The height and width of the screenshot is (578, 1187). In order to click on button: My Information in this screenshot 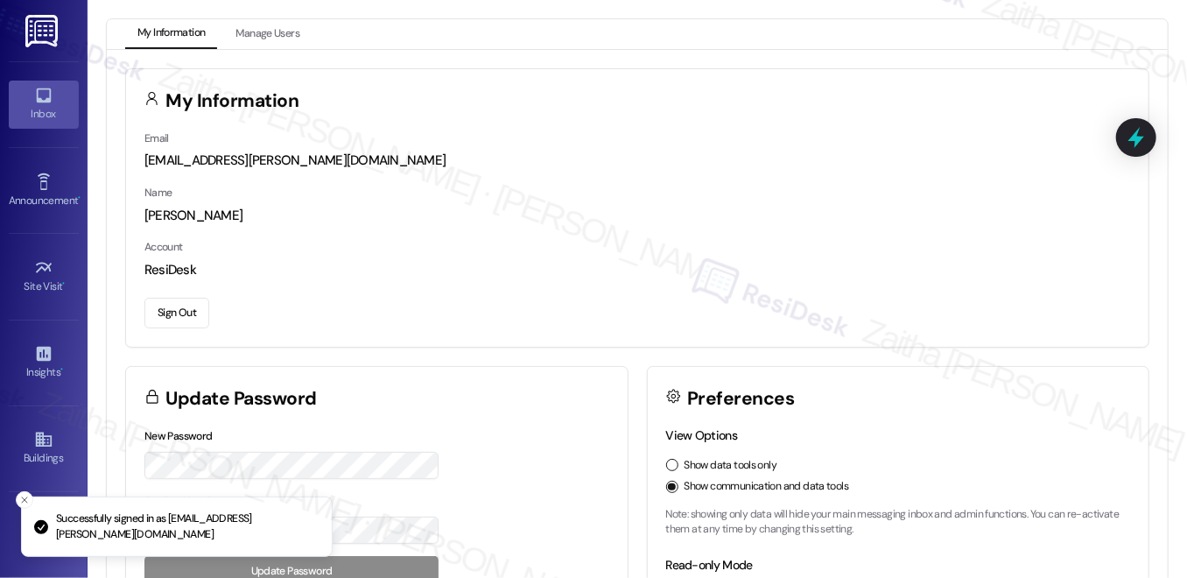, I will do `click(171, 34)`.